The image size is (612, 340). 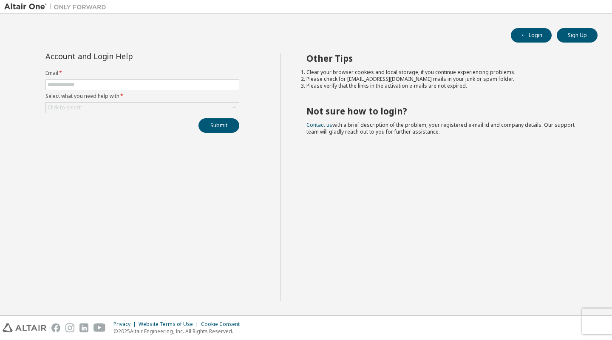 What do you see at coordinates (445, 72) in the screenshot?
I see `li: Clear your browser cookies and local storage, if you continue experiencing problems.` at bounding box center [445, 72].